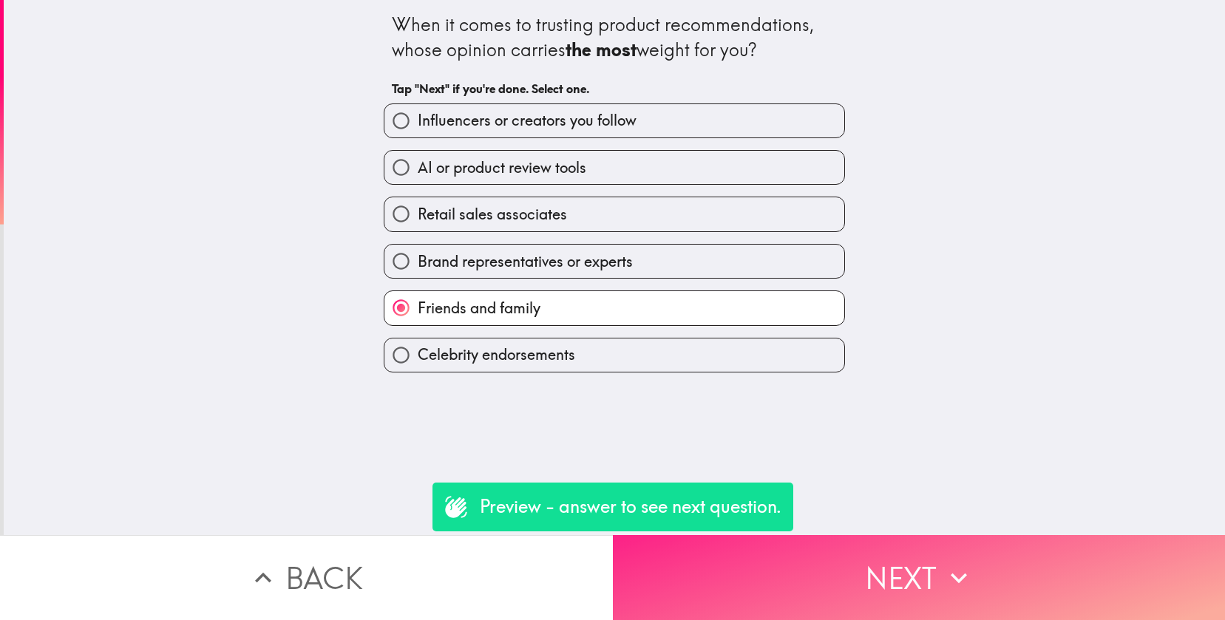 This screenshot has height=620, width=1225. I want to click on span: Influencers or creators you follow, so click(527, 120).